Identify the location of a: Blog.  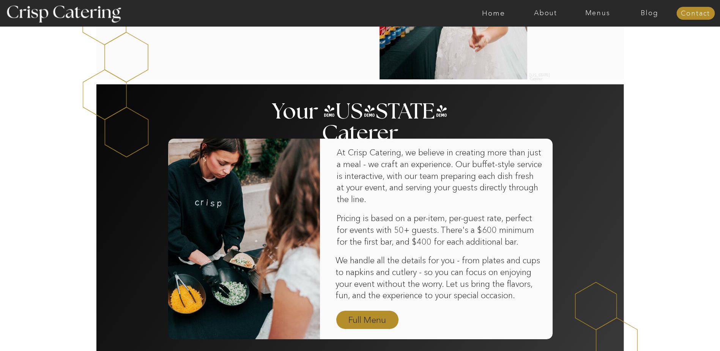
(649, 13).